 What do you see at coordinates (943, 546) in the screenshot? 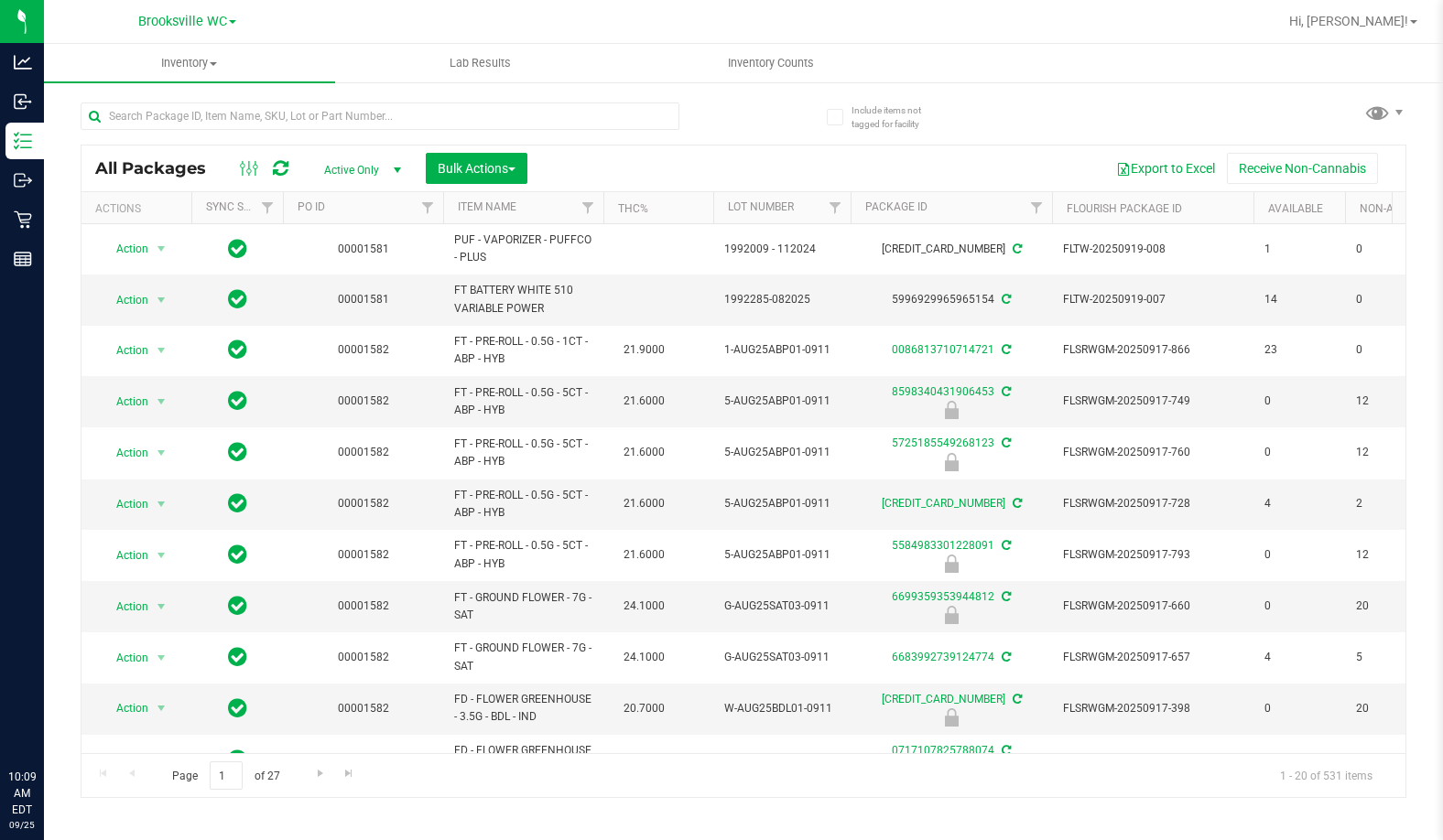
I see `a: 5584983301228091` at bounding box center [943, 546].